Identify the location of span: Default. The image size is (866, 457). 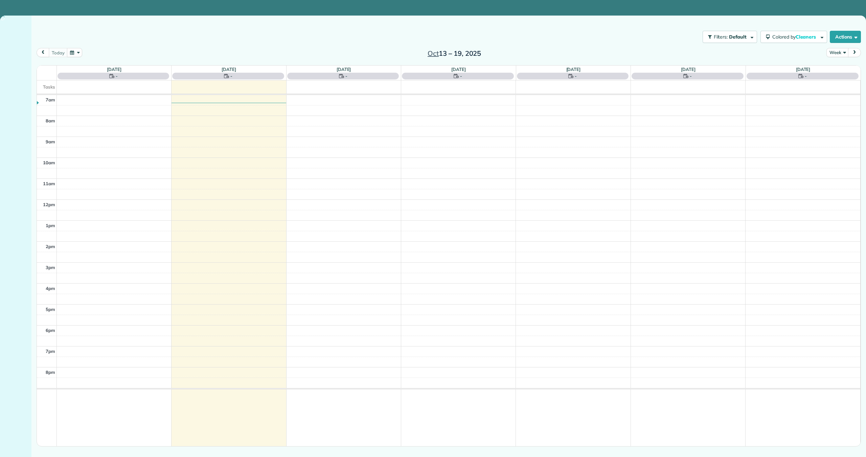
(738, 37).